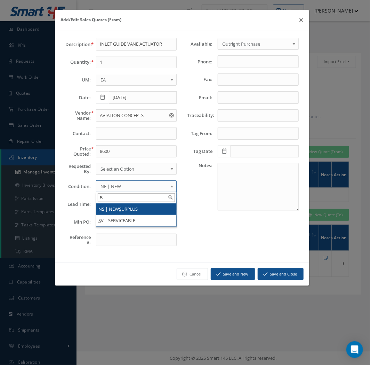 Image resolution: width=370 pixels, height=365 pixels. What do you see at coordinates (134, 80) in the screenshot?
I see `span: EA` at bounding box center [134, 80].